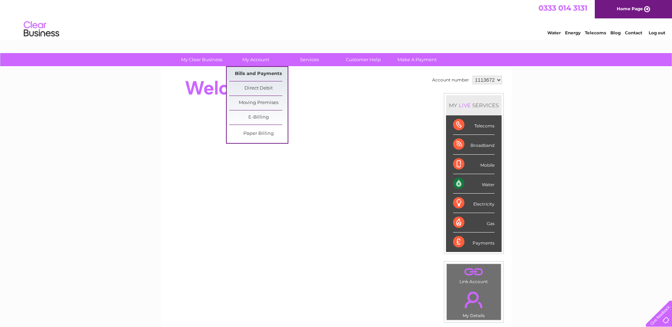  What do you see at coordinates (473, 184) in the screenshot?
I see `div: Water` at bounding box center [473, 184].